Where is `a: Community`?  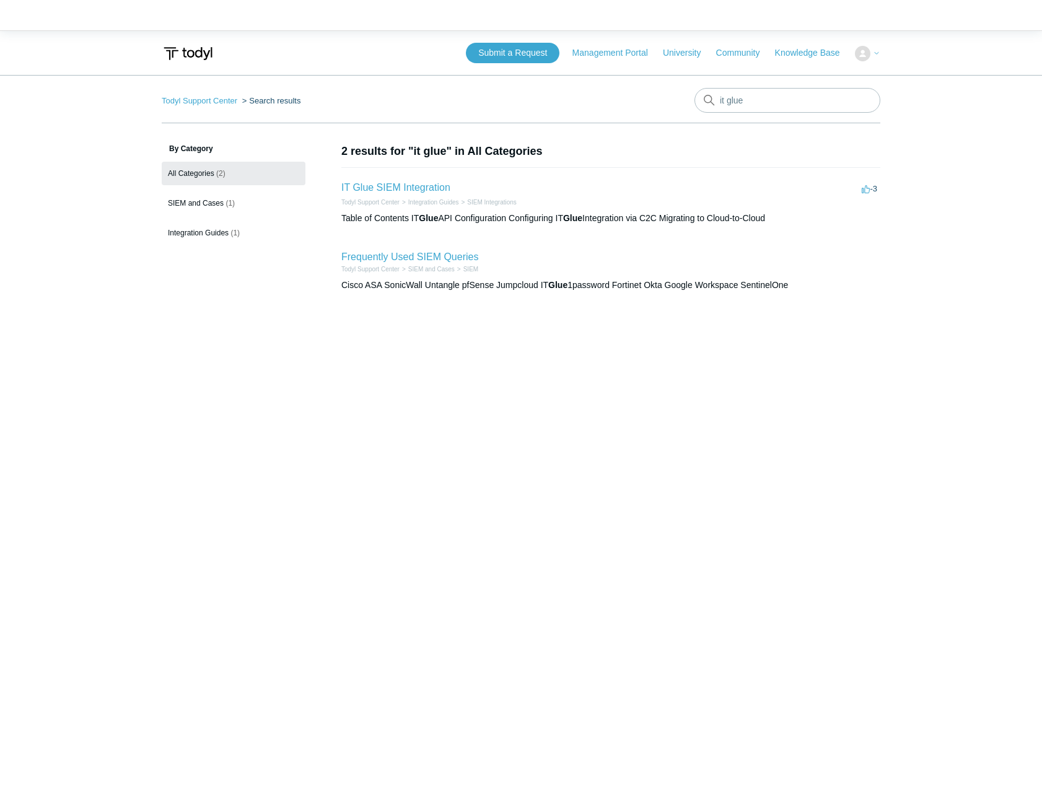
a: Community is located at coordinates (744, 53).